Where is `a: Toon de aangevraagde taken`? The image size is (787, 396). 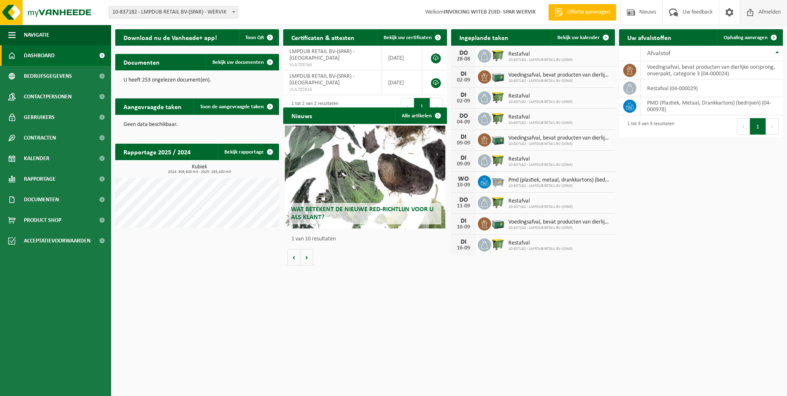 a: Toon de aangevraagde taken is located at coordinates (236, 107).